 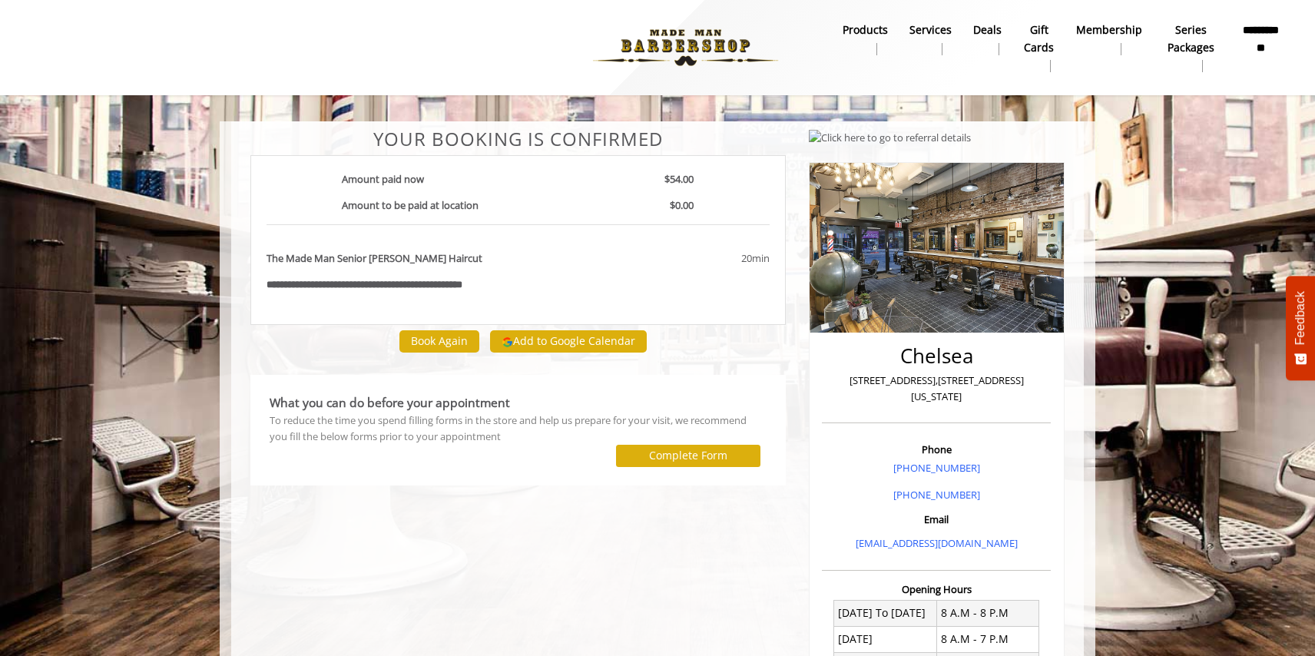 I want to click on img: Made Man Barbershop logo, so click(x=685, y=48).